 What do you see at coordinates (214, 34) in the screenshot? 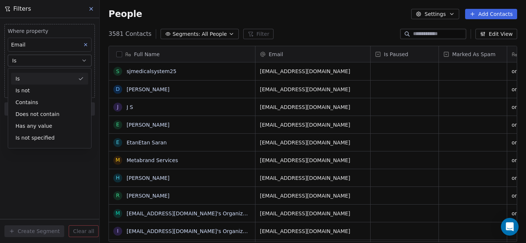
I see `span: All People` at bounding box center [214, 34].